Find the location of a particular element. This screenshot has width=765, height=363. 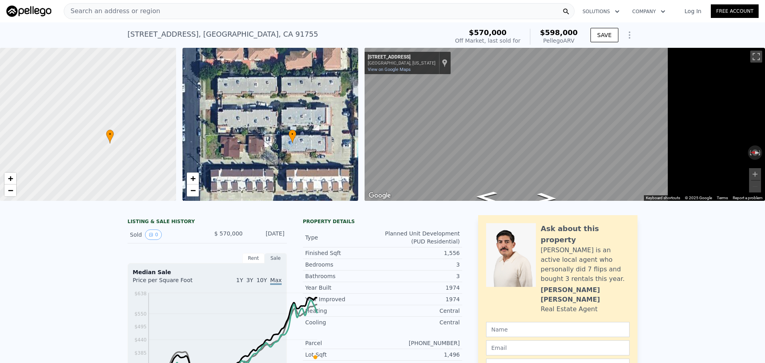

div: Street View is located at coordinates (564, 124).